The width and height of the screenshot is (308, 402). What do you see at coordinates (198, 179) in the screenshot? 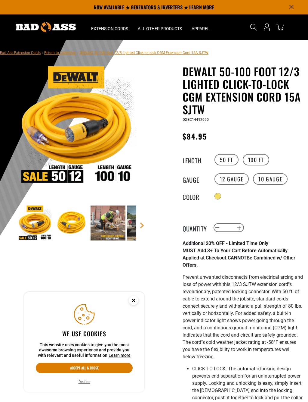
I see `legend: Gauge` at bounding box center [198, 179].